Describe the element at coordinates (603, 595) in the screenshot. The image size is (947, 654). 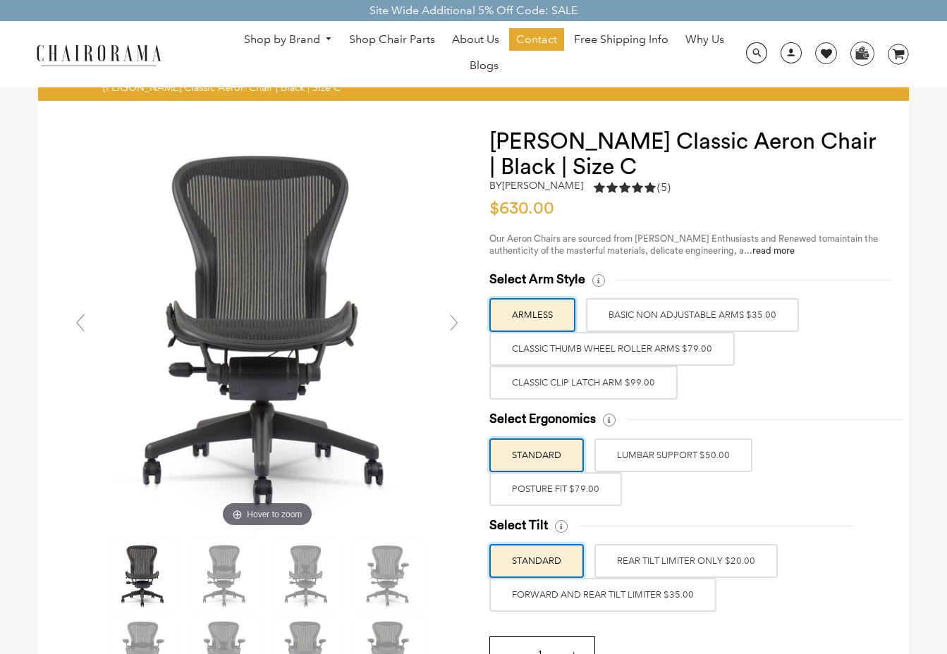
I see `label: FORWARD AND REAR TILT LIMITER $35.00` at that location.